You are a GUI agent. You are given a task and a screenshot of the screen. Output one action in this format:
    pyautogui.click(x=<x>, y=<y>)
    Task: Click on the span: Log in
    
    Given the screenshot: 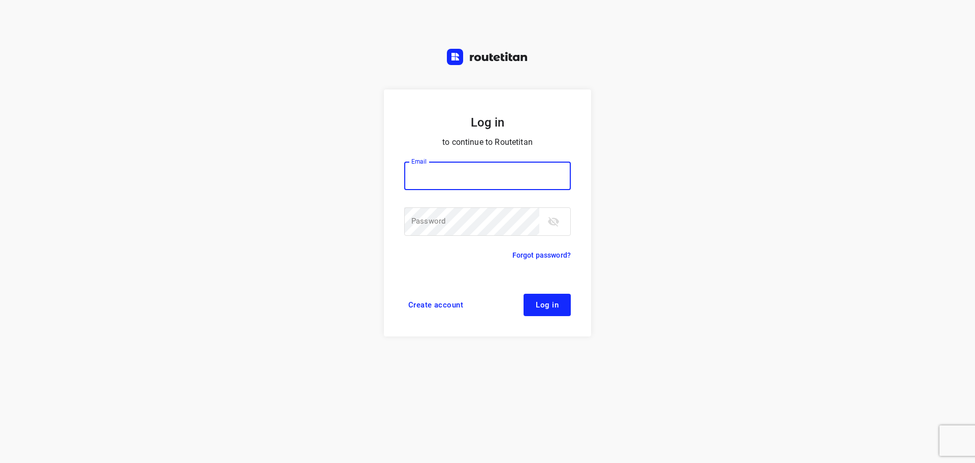 What is the action you would take?
    pyautogui.click(x=547, y=305)
    